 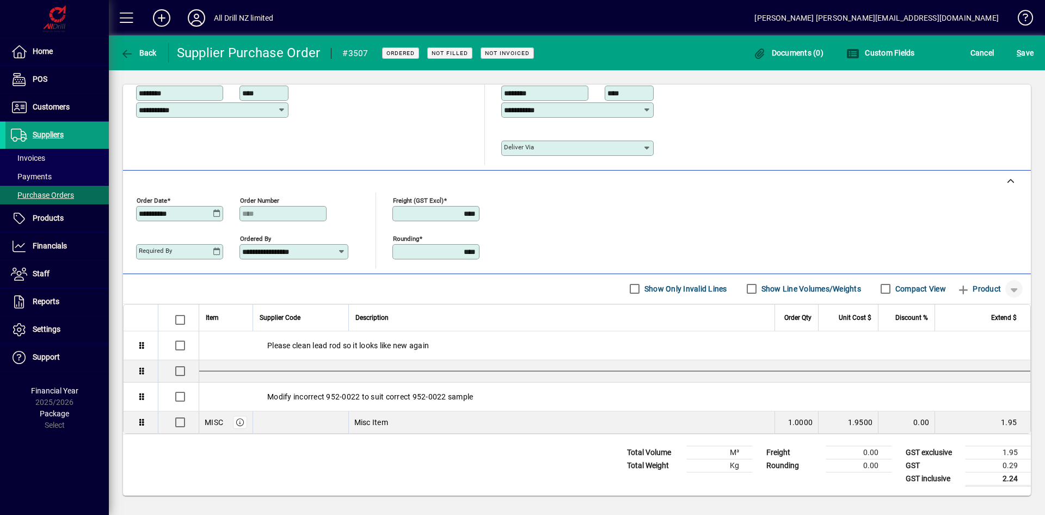 I want to click on td: Kg, so click(x=720, y=465).